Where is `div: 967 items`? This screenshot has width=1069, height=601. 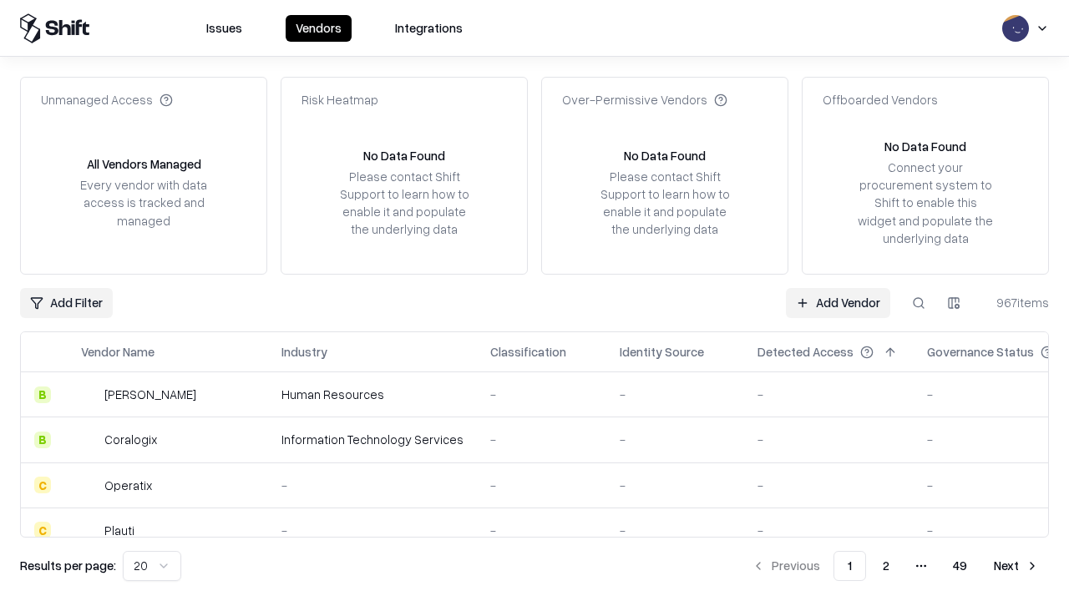 div: 967 items is located at coordinates (1016, 302).